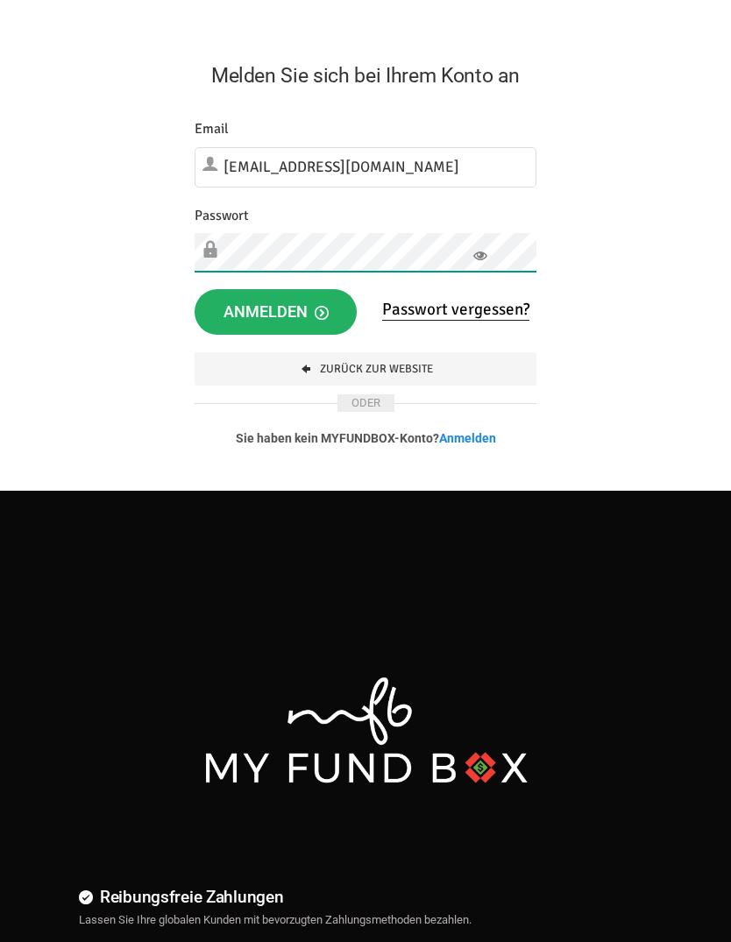  What do you see at coordinates (276, 311) in the screenshot?
I see `span: Anmelden` at bounding box center [276, 311].